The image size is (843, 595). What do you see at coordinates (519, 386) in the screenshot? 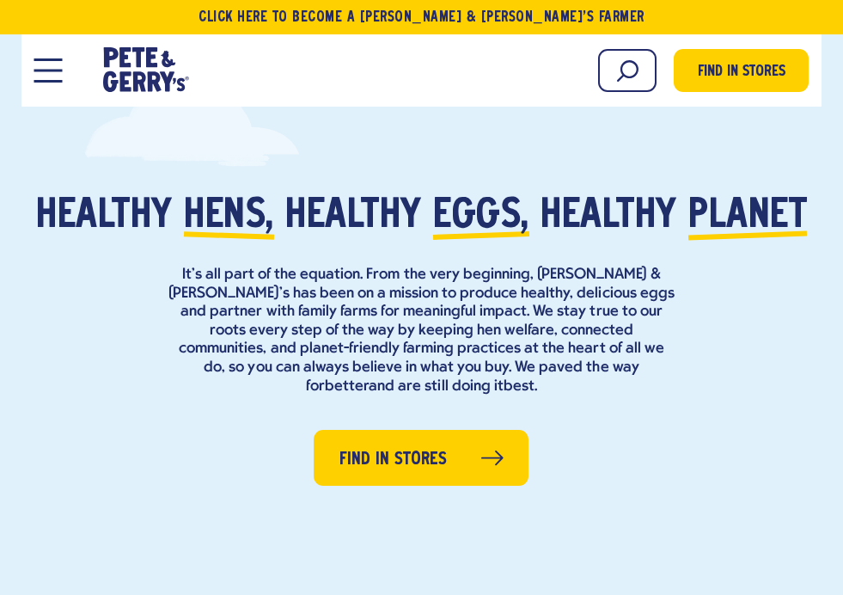
I see `strong: best` at bounding box center [519, 386].